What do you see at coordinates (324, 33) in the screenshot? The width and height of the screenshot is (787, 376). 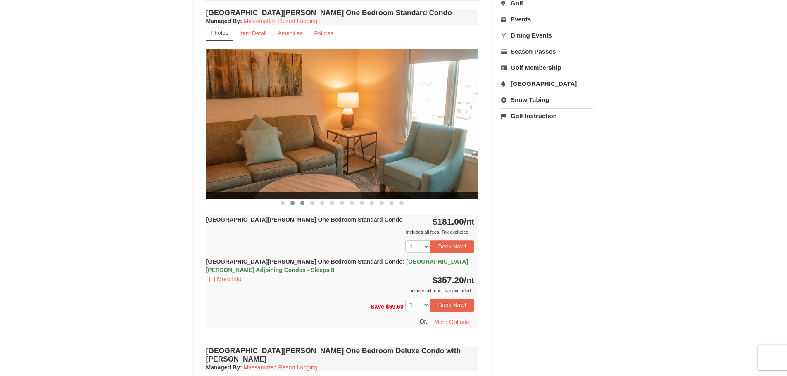 I see `small: Policies` at bounding box center [324, 33].